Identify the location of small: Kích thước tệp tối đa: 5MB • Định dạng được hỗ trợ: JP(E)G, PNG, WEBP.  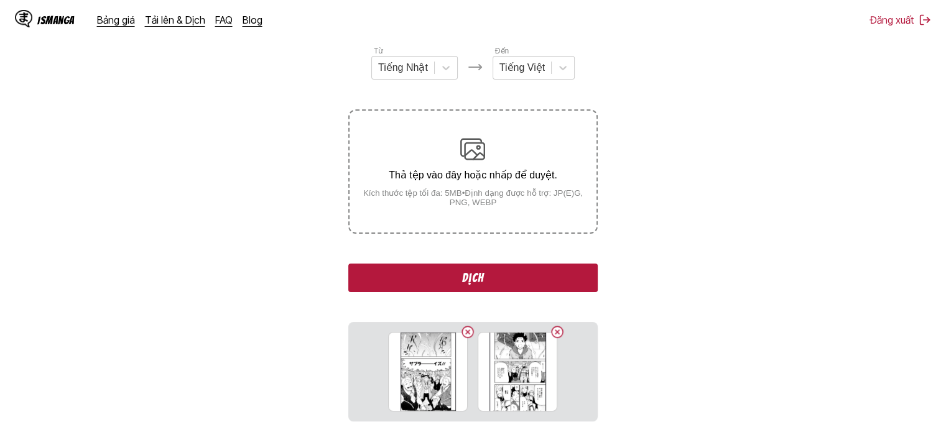
(473, 198).